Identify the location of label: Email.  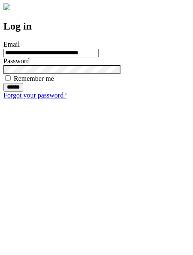
(12, 44).